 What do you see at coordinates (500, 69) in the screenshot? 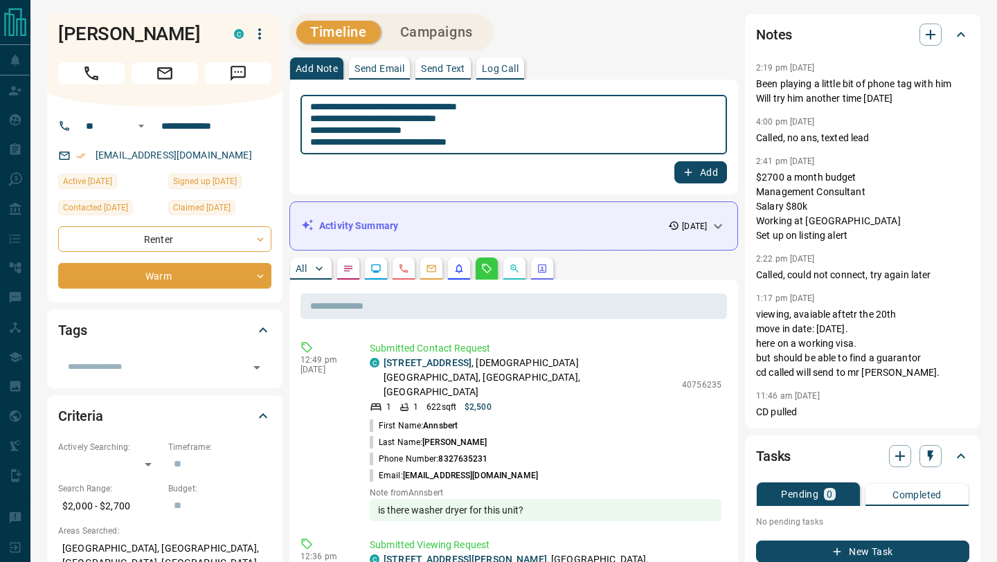
I see `p: Log Call` at bounding box center [500, 69].